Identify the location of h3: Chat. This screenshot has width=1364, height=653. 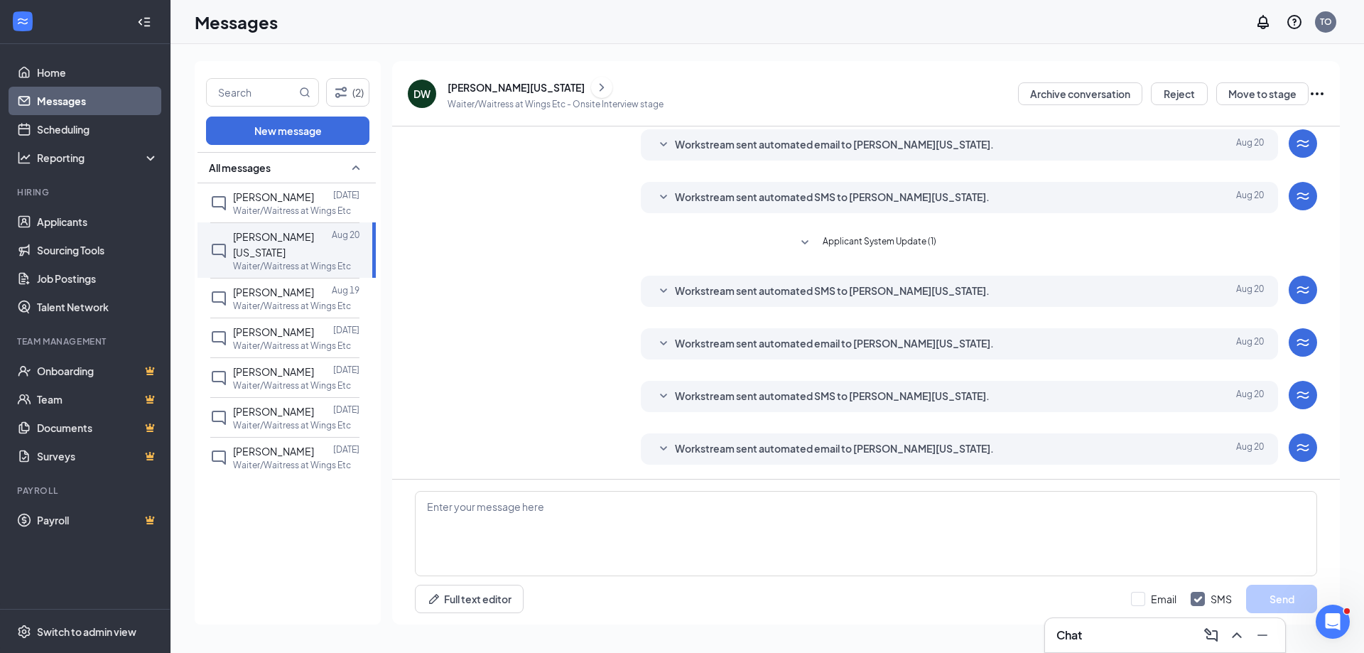
(1069, 635).